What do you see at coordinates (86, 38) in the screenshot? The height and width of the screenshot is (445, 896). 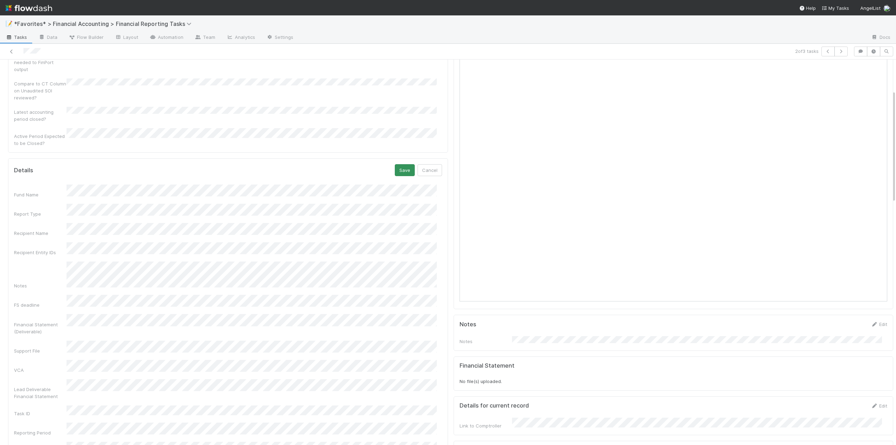 I see `a: Flow Builder` at bounding box center [86, 38].